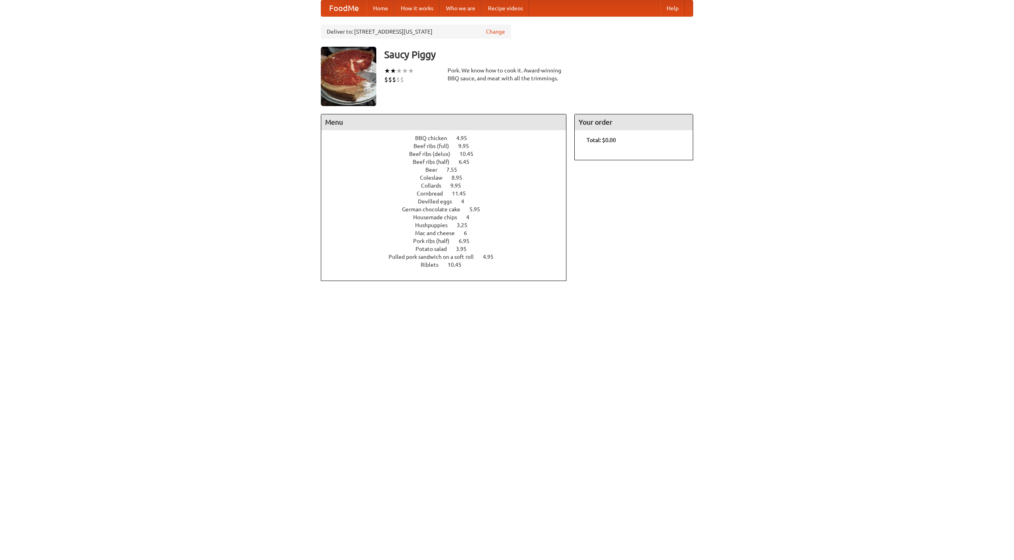 The image size is (1014, 560). What do you see at coordinates (448, 249) in the screenshot?
I see `a: Potato salad 3.95` at bounding box center [448, 249].